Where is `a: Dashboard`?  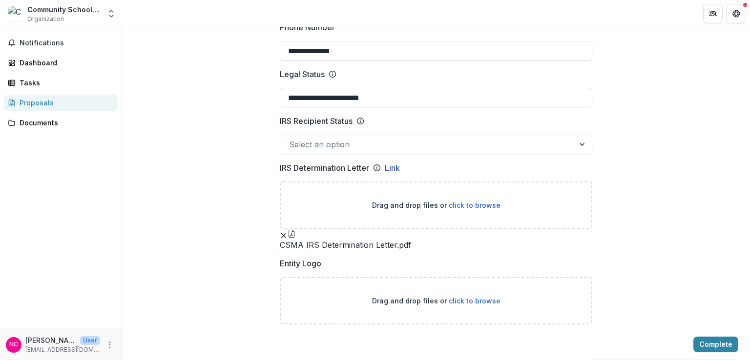 a: Dashboard is located at coordinates (61, 63).